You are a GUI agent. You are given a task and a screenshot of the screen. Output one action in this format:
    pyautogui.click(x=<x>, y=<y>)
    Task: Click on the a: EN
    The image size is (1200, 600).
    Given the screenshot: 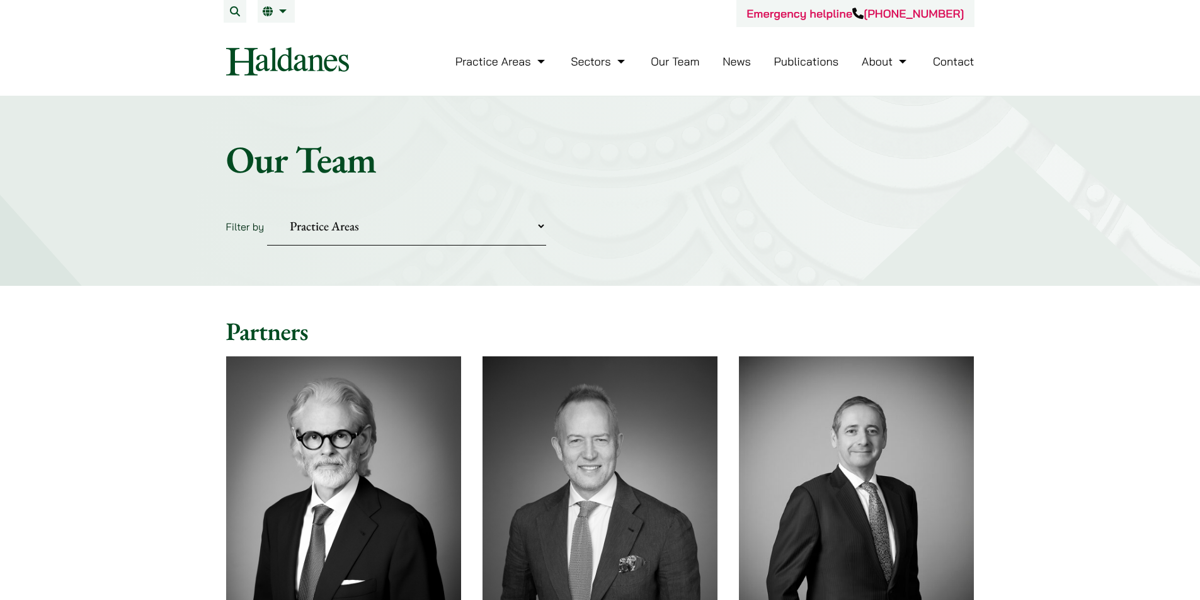 What is the action you would take?
    pyautogui.click(x=276, y=11)
    